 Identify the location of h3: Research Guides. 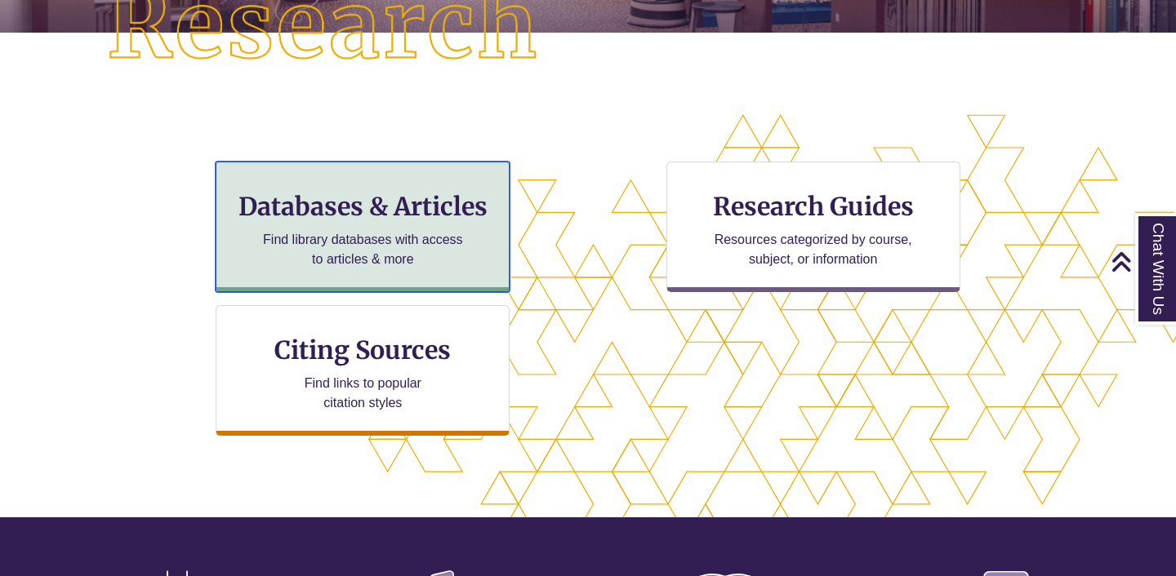
(813, 207).